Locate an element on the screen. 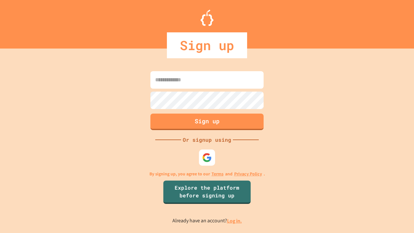 Image resolution: width=414 pixels, height=233 pixels. a: Terms is located at coordinates (217, 174).